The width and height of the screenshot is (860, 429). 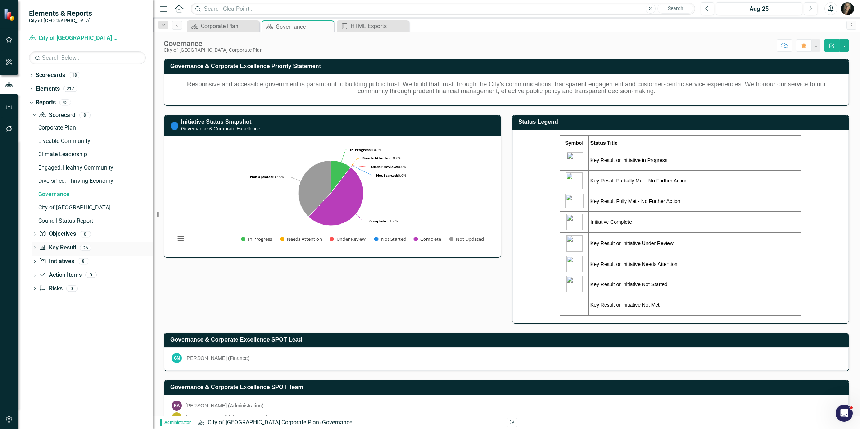 I want to click on a: Key Result, so click(x=57, y=247).